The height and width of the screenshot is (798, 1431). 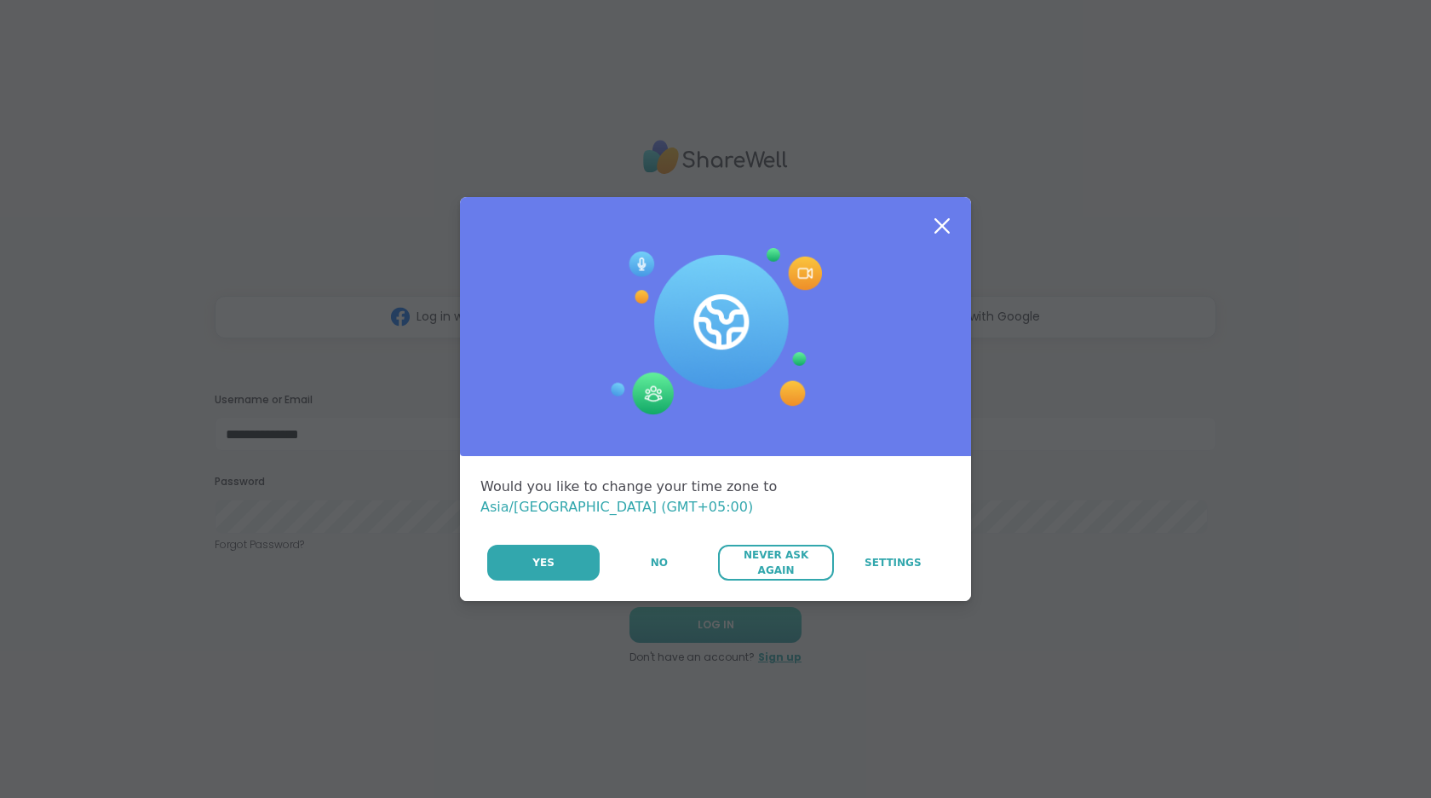 What do you see at coordinates (716, 331) in the screenshot?
I see `img: Session Experience` at bounding box center [716, 331].